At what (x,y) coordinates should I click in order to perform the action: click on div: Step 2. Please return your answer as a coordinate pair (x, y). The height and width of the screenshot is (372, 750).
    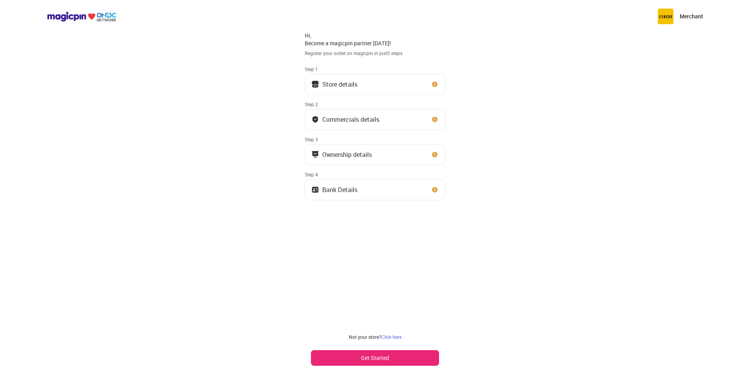
    Looking at the image, I should click on (375, 104).